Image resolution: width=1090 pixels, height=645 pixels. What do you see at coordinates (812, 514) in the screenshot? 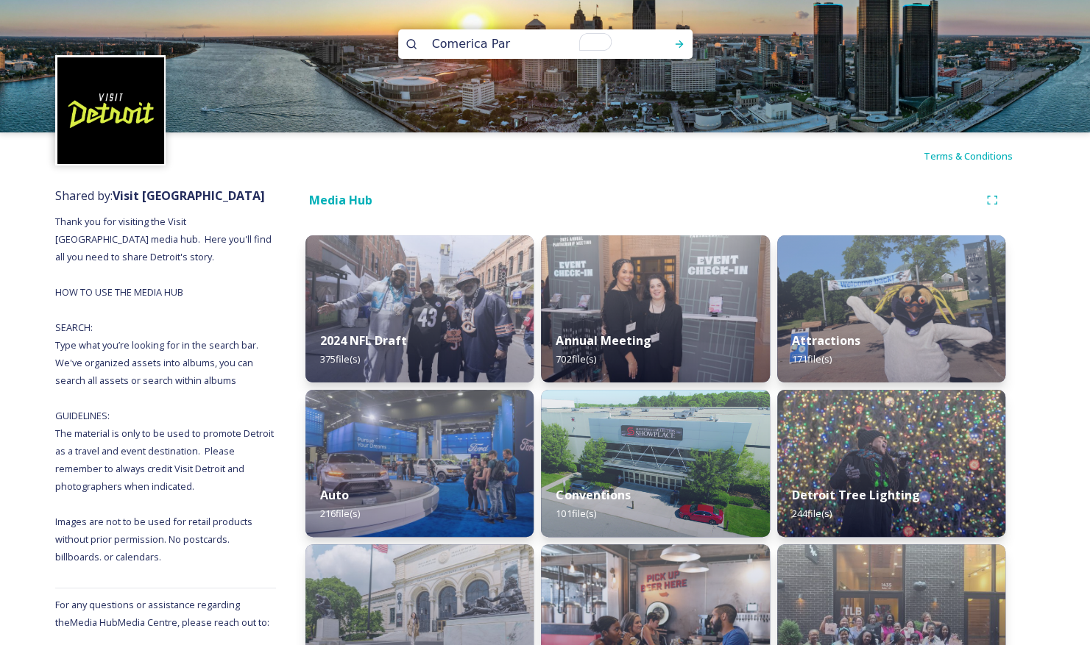
I see `span: 244 file(s)` at bounding box center [812, 514].